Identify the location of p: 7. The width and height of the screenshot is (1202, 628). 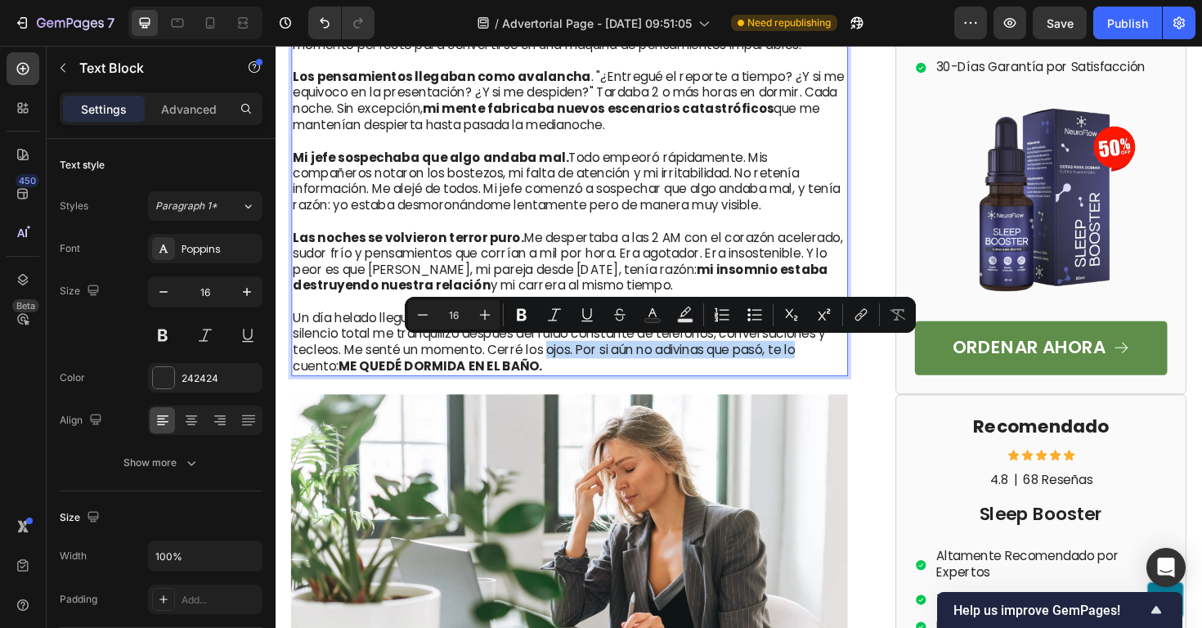
(110, 23).